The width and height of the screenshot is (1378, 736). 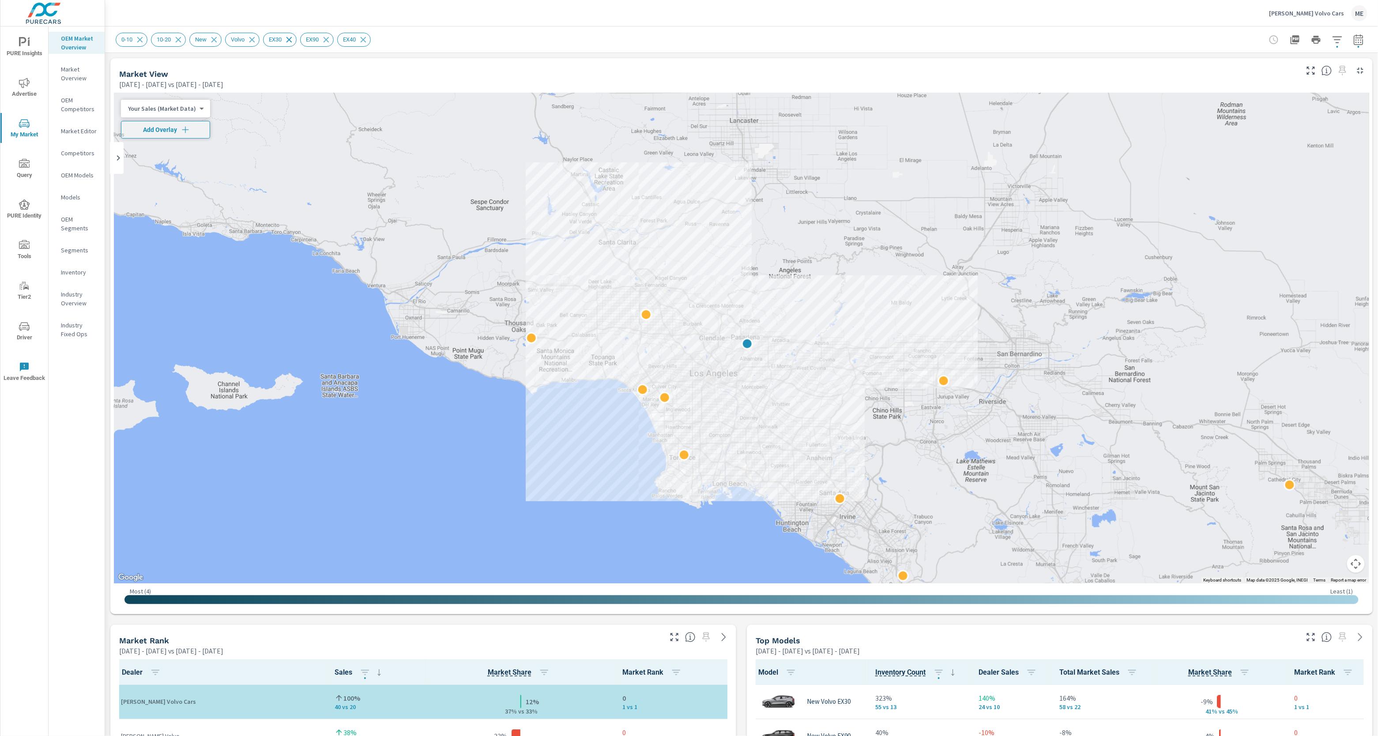 What do you see at coordinates (1337, 40) in the screenshot?
I see `button: Apply Filters` at bounding box center [1337, 40].